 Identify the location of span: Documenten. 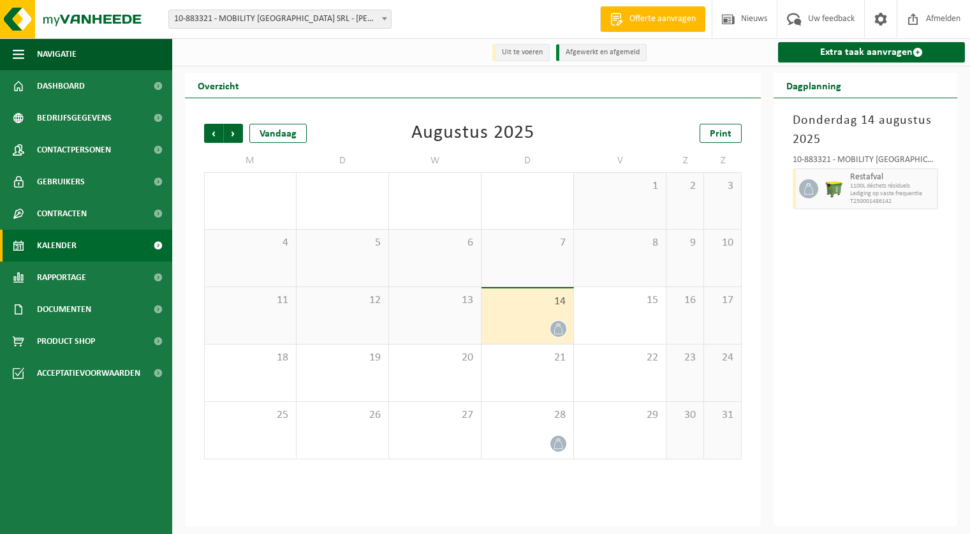
(64, 309).